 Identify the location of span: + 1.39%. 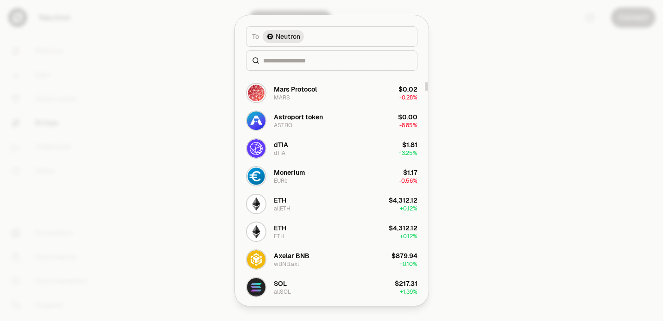
(408, 292).